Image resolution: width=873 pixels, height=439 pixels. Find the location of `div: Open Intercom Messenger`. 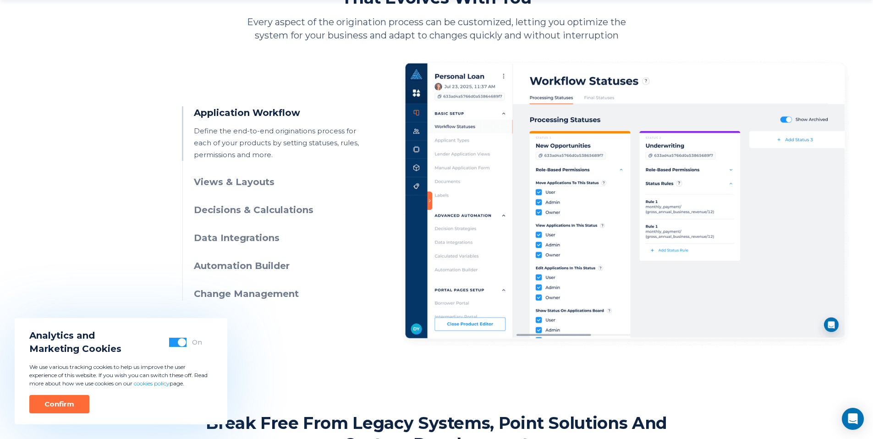

div: Open Intercom Messenger is located at coordinates (853, 419).